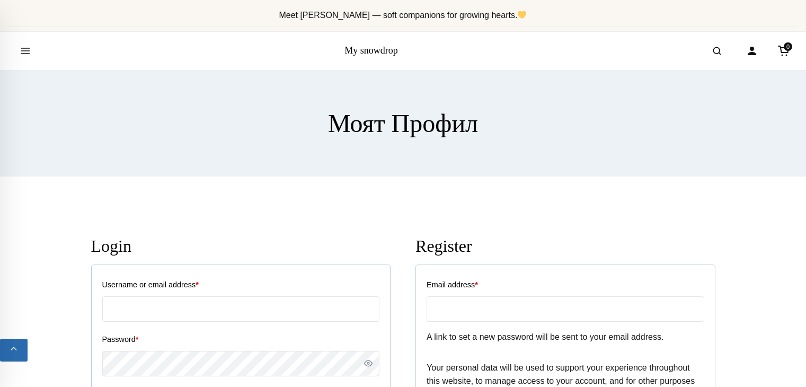  Describe the element at coordinates (241, 246) in the screenshot. I see `h2: Login` at that location.